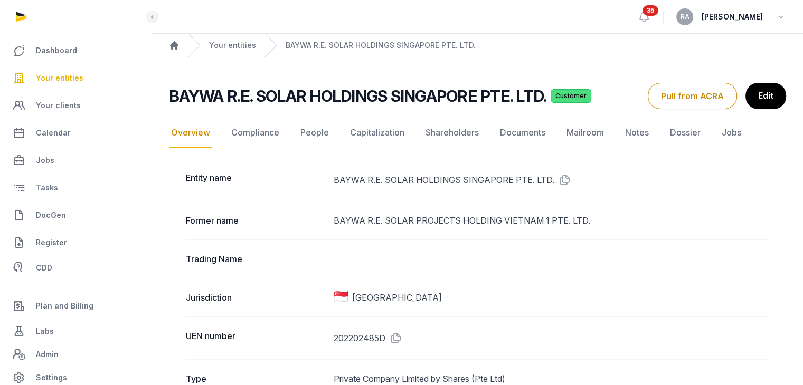 This screenshot has height=385, width=803. What do you see at coordinates (75, 306) in the screenshot?
I see `a: Plan and Billing` at bounding box center [75, 306].